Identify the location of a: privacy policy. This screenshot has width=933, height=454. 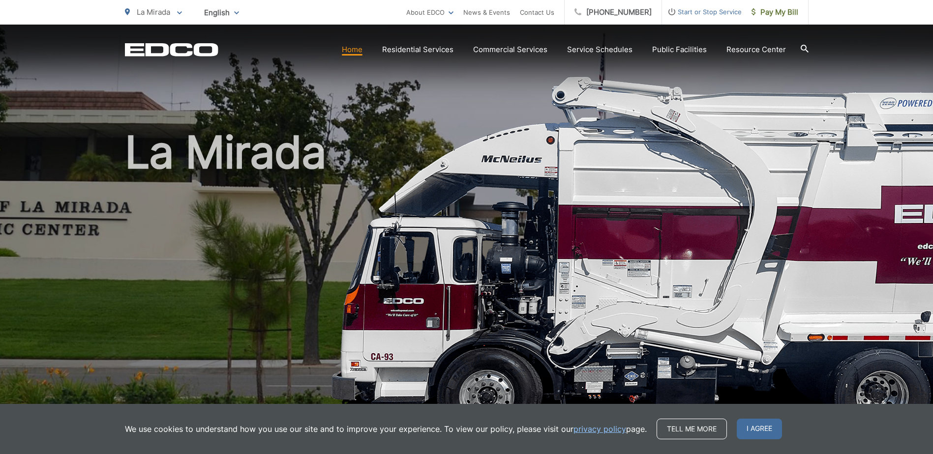
(599, 429).